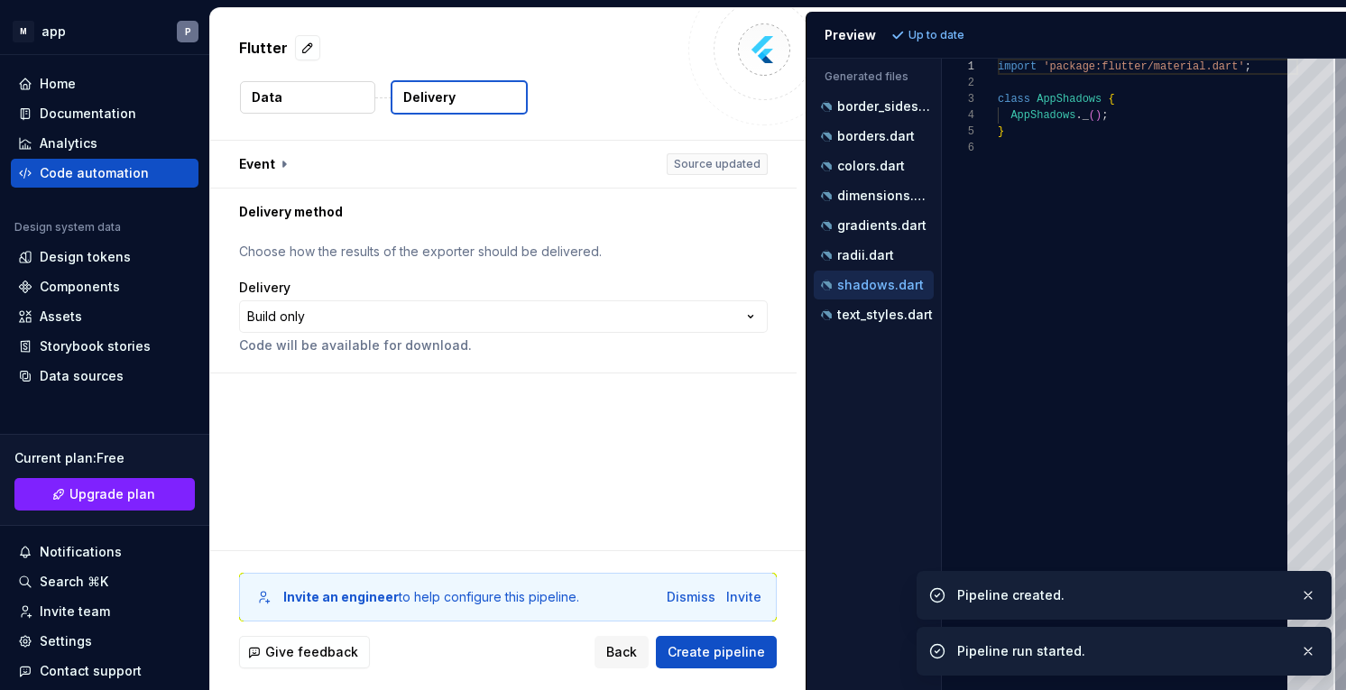 Image resolution: width=1346 pixels, height=690 pixels. What do you see at coordinates (88, 114) in the screenshot?
I see `div: Documentation` at bounding box center [88, 114].